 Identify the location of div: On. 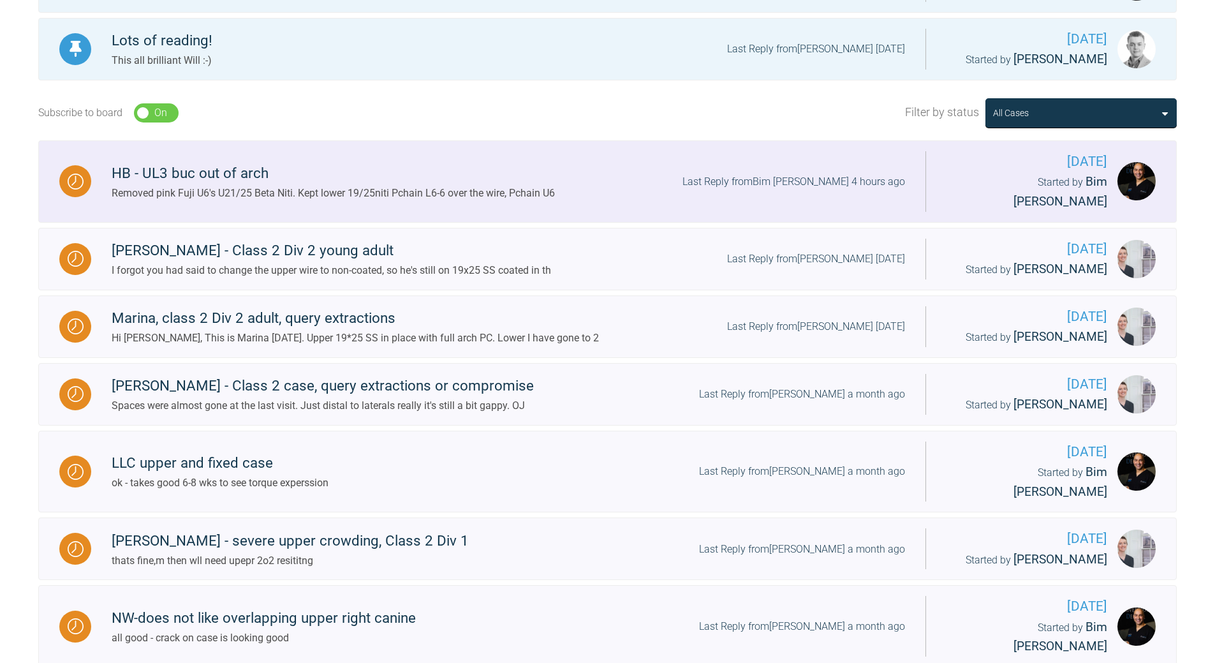
(161, 113).